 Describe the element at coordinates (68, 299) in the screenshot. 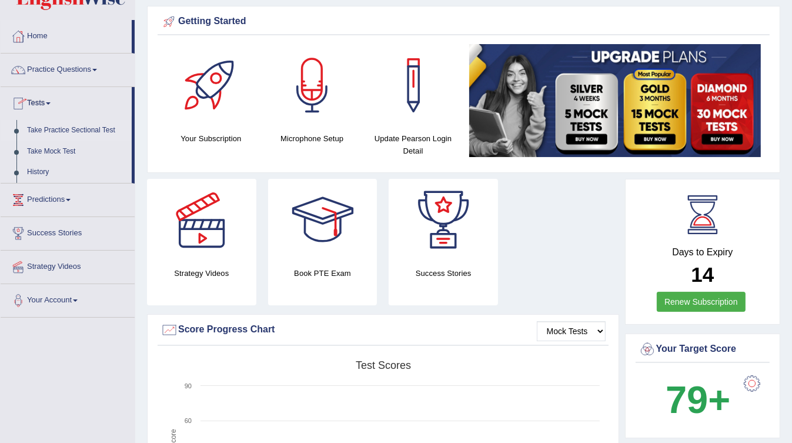

I see `a: Your Account` at that location.